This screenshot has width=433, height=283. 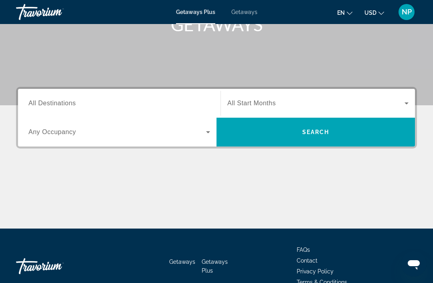 What do you see at coordinates (406, 12) in the screenshot?
I see `span: NP` at bounding box center [406, 12].